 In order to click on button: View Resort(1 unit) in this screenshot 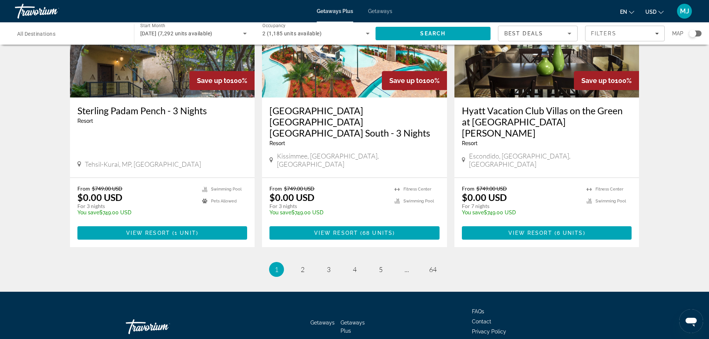, I will do `click(162, 233)`.